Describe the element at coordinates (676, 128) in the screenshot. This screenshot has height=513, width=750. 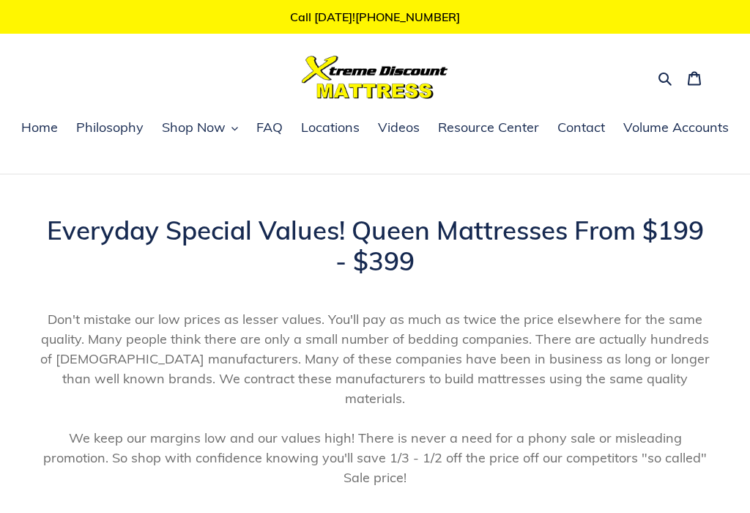
I see `a: Volume Accounts` at that location.